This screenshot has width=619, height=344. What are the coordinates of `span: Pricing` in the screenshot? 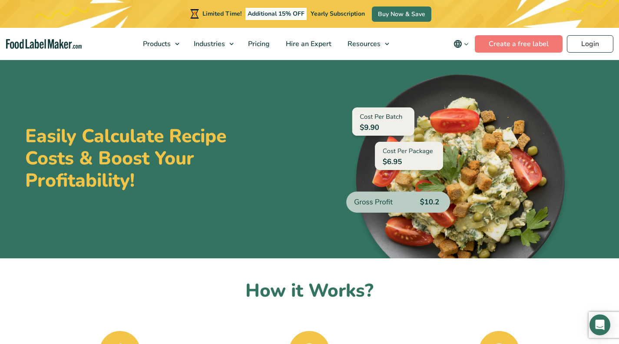 It's located at (258, 44).